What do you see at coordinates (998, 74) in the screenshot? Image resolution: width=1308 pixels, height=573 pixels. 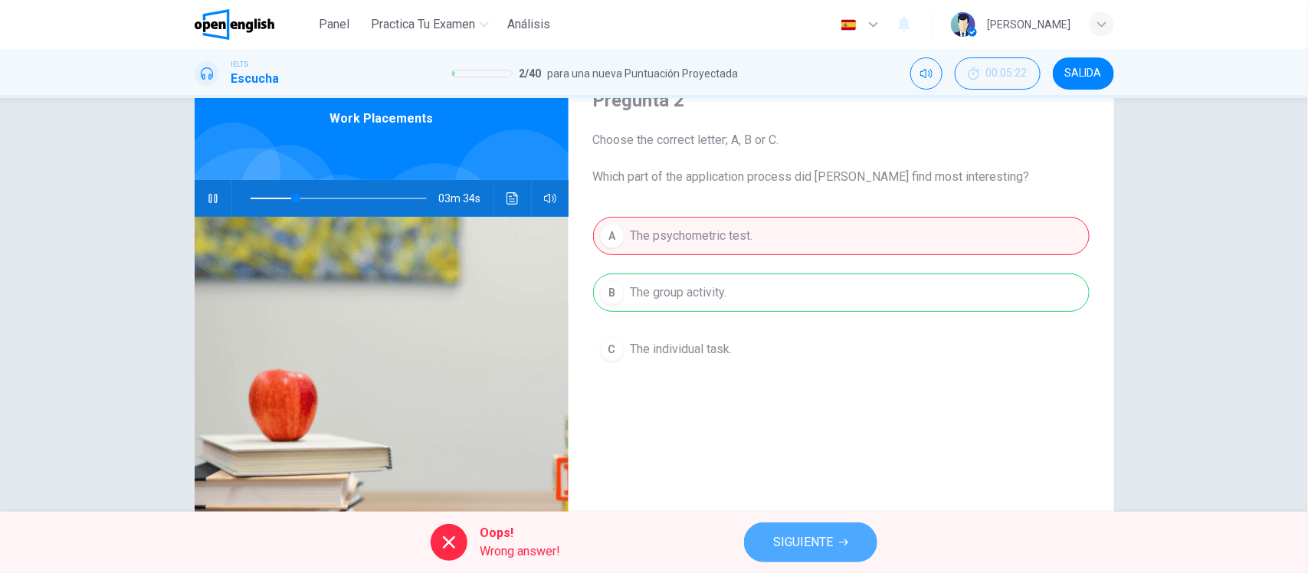 I see `div: Ocultar` at bounding box center [998, 74].